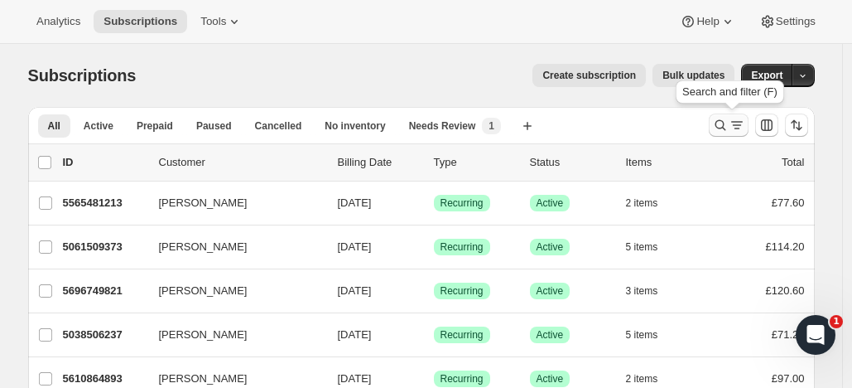  I want to click on button: Create new view, so click(527, 126).